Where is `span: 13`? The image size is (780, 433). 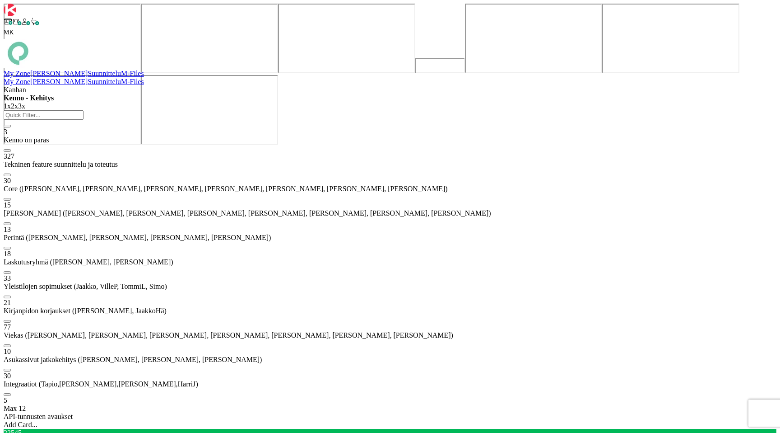 span: 13 is located at coordinates (7, 229).